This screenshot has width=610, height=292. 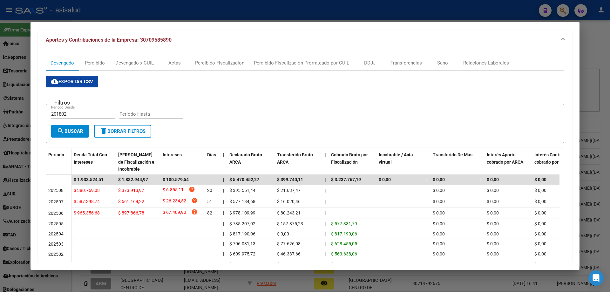 I want to click on datatable-header-cell: Interés Aporte cobrado por ARCA, so click(x=508, y=162).